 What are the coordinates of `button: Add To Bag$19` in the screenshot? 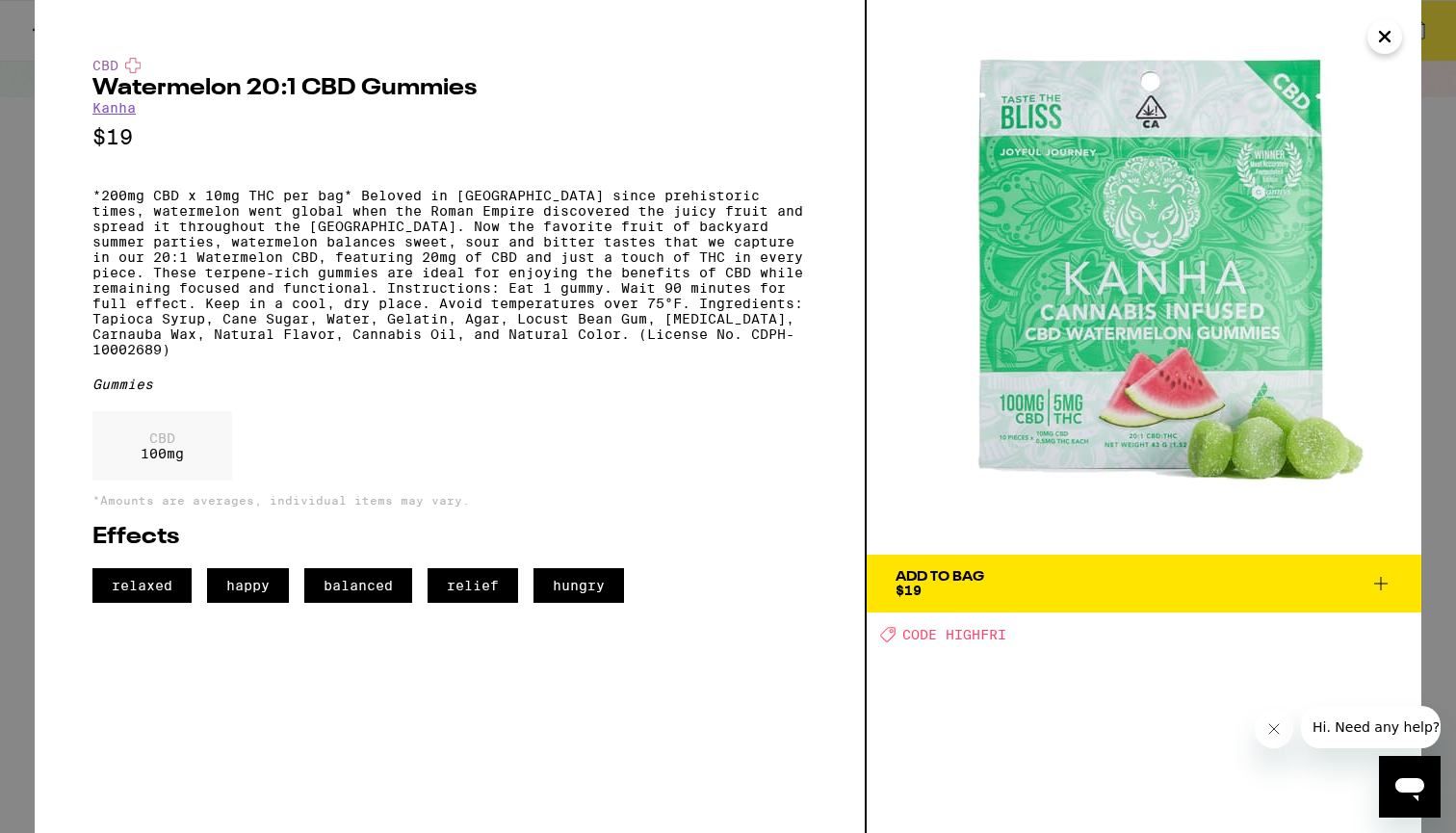 It's located at (1145, 583).